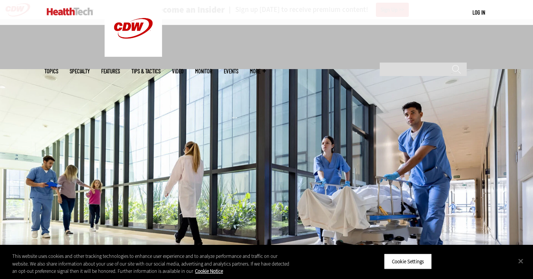 This screenshot has width=533, height=279. I want to click on a: Log in, so click(479, 12).